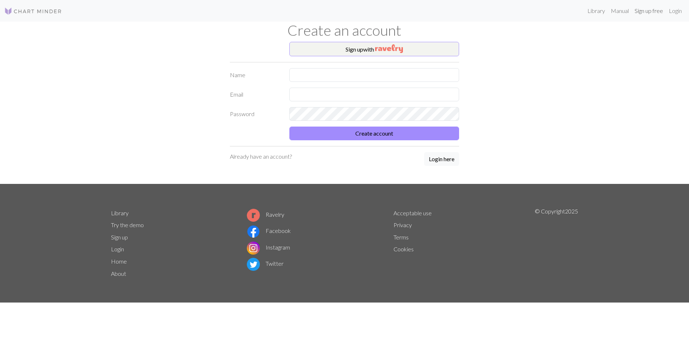 The image size is (689, 344). What do you see at coordinates (344, 30) in the screenshot?
I see `h1: Create an account` at bounding box center [344, 30].